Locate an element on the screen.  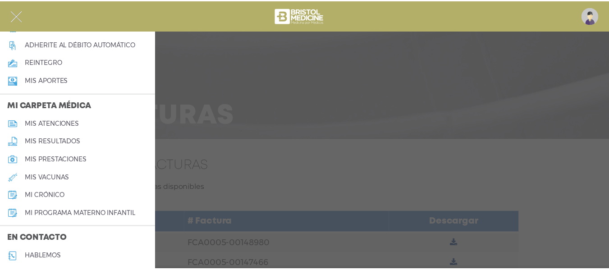
img: profile-placeholder.svg is located at coordinates (596, 15).